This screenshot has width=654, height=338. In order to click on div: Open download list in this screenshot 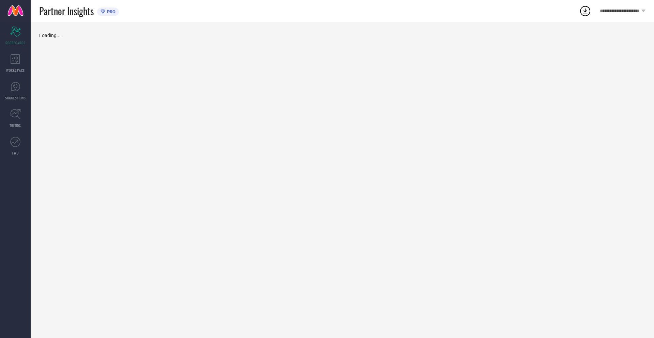, I will do `click(585, 11)`.